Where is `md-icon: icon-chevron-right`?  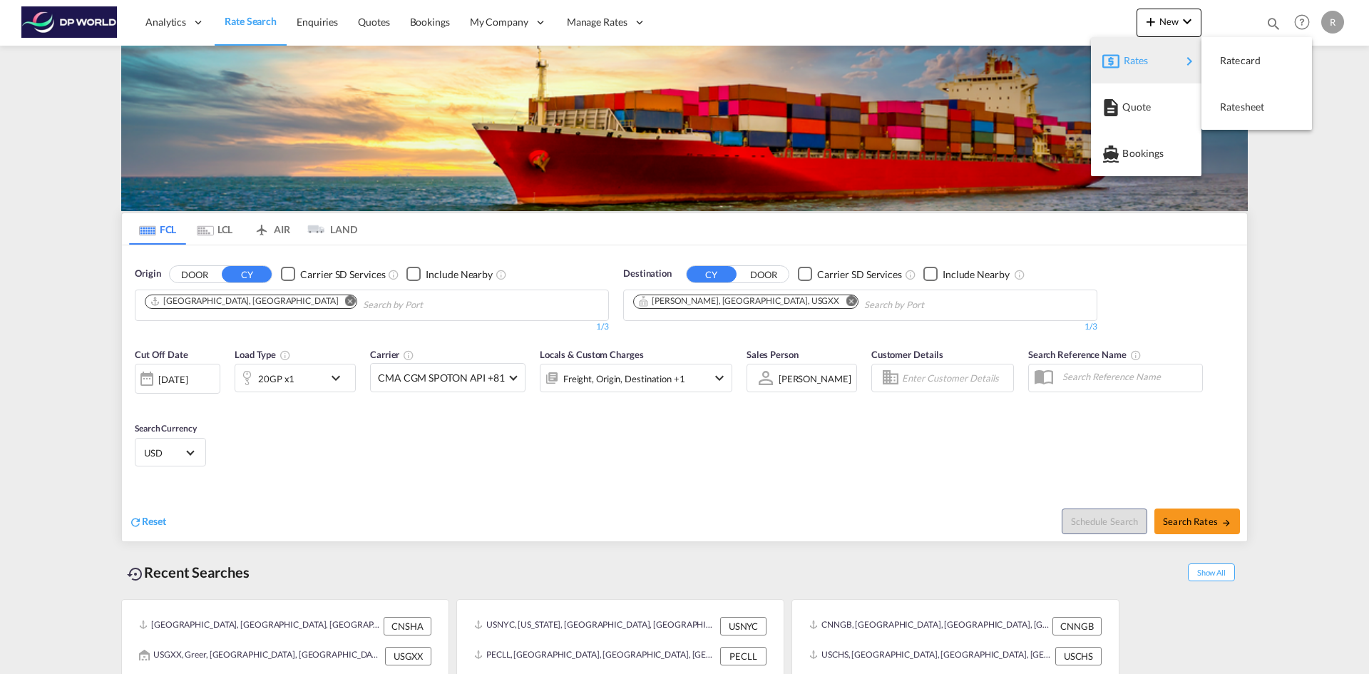
md-icon: icon-chevron-right is located at coordinates (1189, 61).